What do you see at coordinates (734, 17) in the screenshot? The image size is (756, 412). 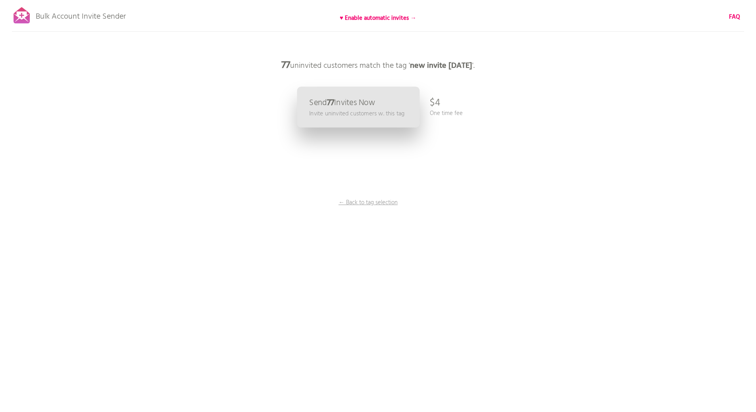 I see `a: FAQ` at bounding box center [734, 17].